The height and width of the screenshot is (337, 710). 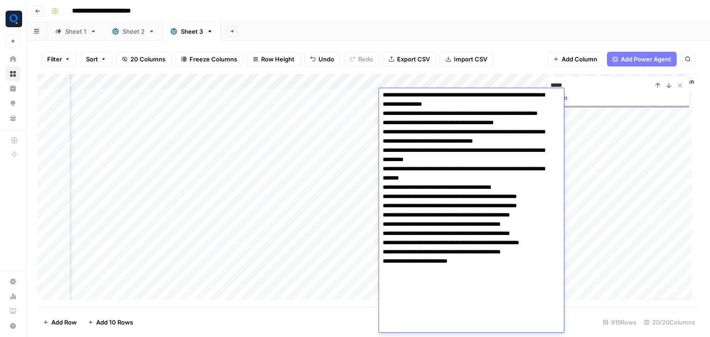 What do you see at coordinates (148, 59) in the screenshot?
I see `span: 20 Columns` at bounding box center [148, 59].